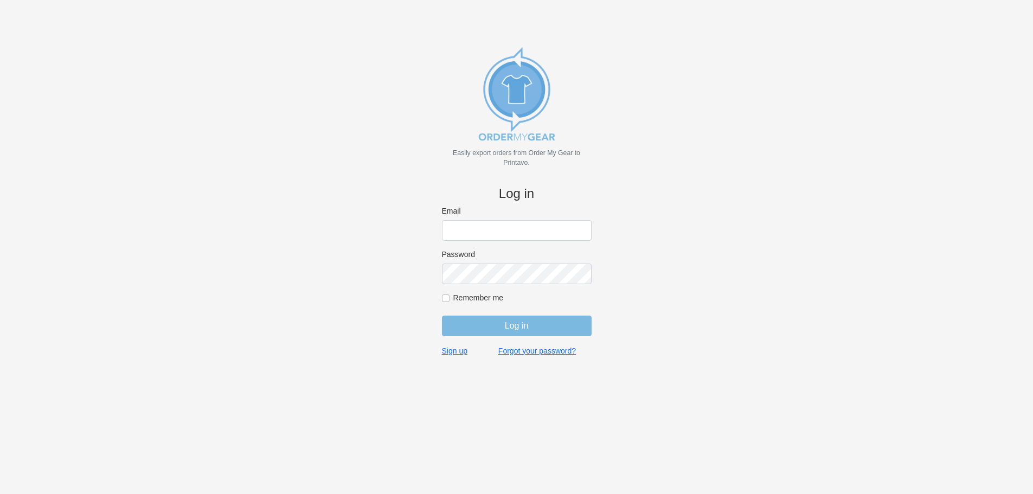  I want to click on label: Remember me, so click(522, 298).